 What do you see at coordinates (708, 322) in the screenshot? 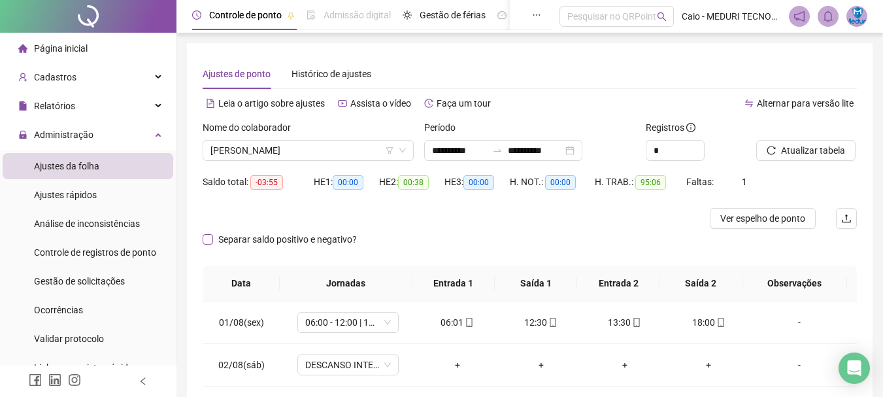
I see `div: 18:00` at bounding box center [708, 322].